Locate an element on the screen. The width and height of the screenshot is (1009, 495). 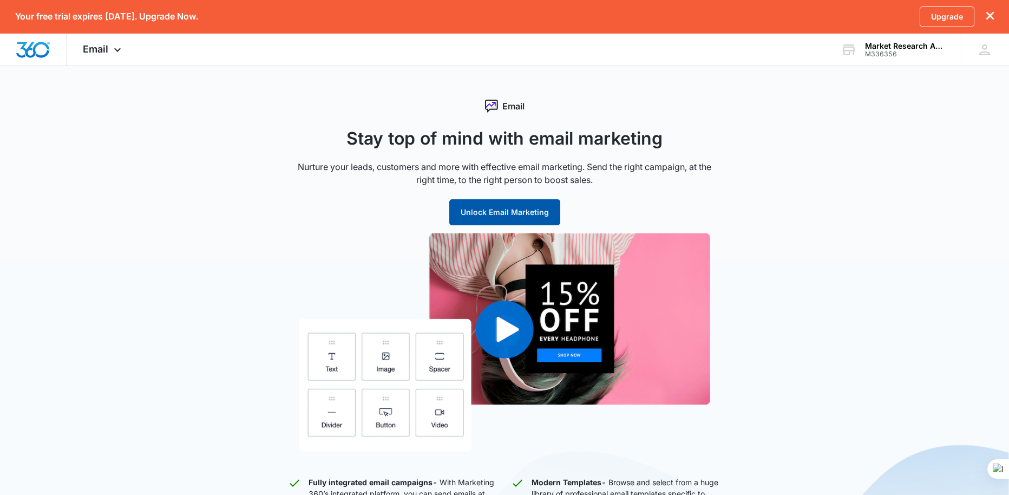
strong: Modern Templates - is located at coordinates (569, 482).